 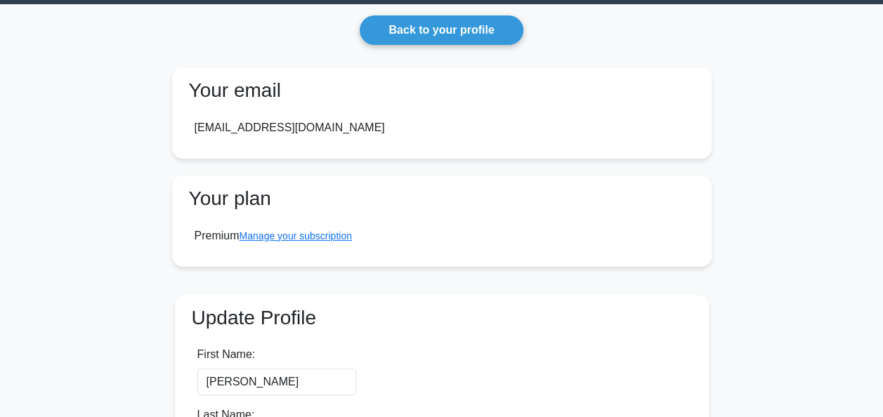 I want to click on div: Premium, so click(x=273, y=236).